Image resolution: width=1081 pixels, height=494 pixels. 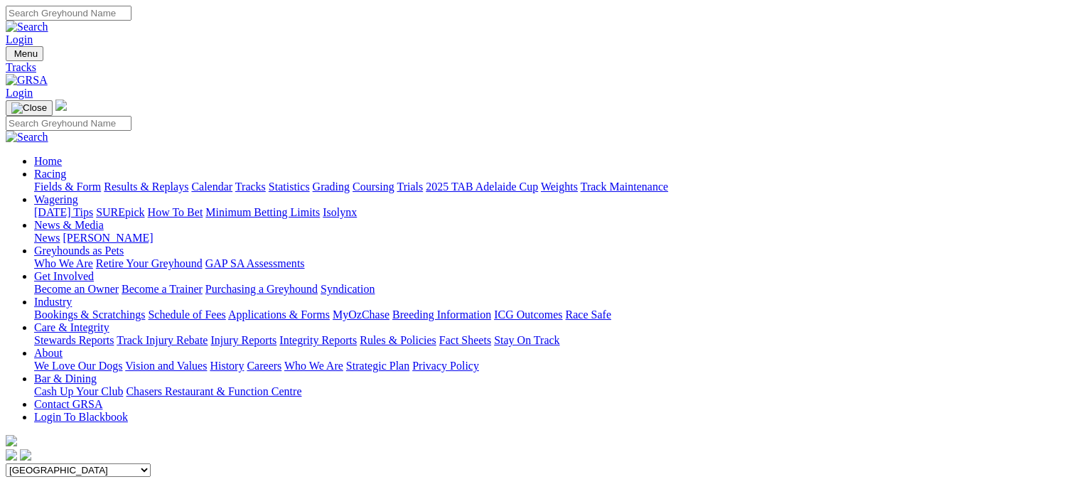 I want to click on a: Care & Integrity, so click(x=72, y=327).